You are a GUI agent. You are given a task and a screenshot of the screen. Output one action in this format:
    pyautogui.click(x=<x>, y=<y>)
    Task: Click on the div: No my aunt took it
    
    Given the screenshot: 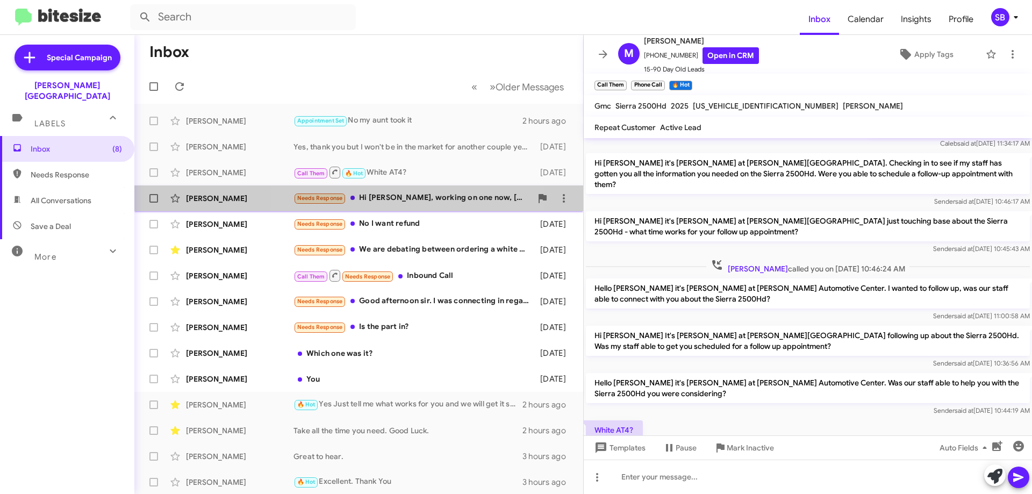 What is the action you would take?
    pyautogui.click(x=408, y=120)
    